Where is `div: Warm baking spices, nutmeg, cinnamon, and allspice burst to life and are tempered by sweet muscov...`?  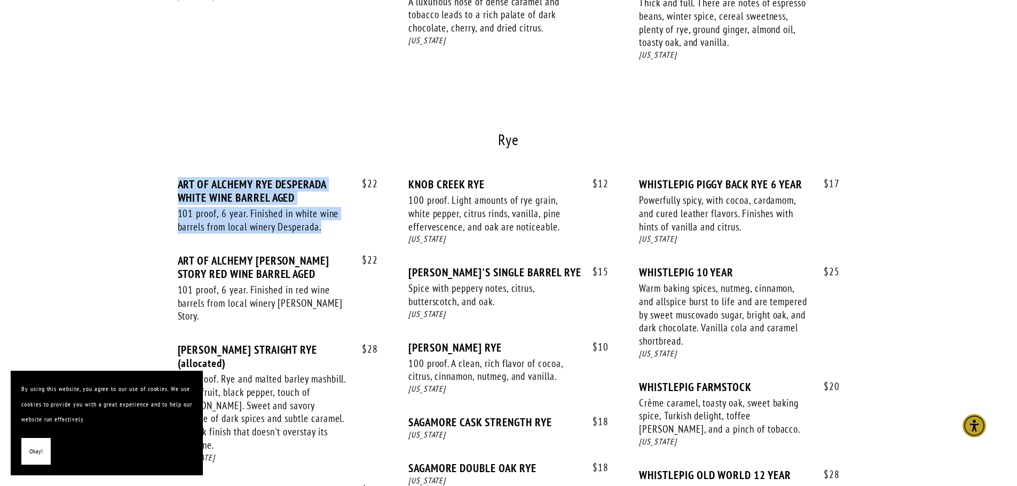 div: Warm baking spices, nutmeg, cinnamon, and allspice burst to life and are tempered by sweet muscov... is located at coordinates (724, 315).